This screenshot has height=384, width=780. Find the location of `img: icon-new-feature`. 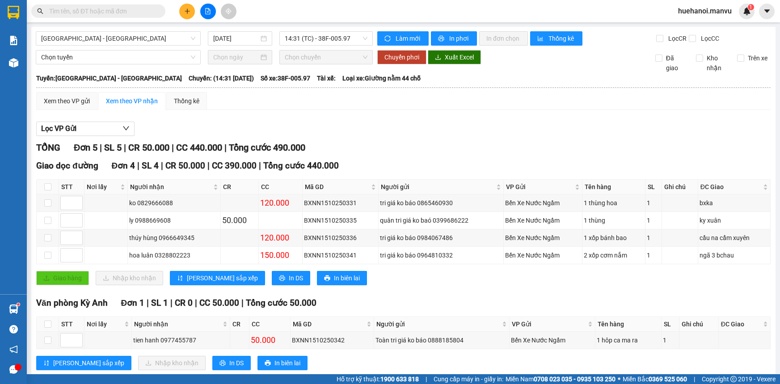

img: icon-new-feature is located at coordinates (746, 11).